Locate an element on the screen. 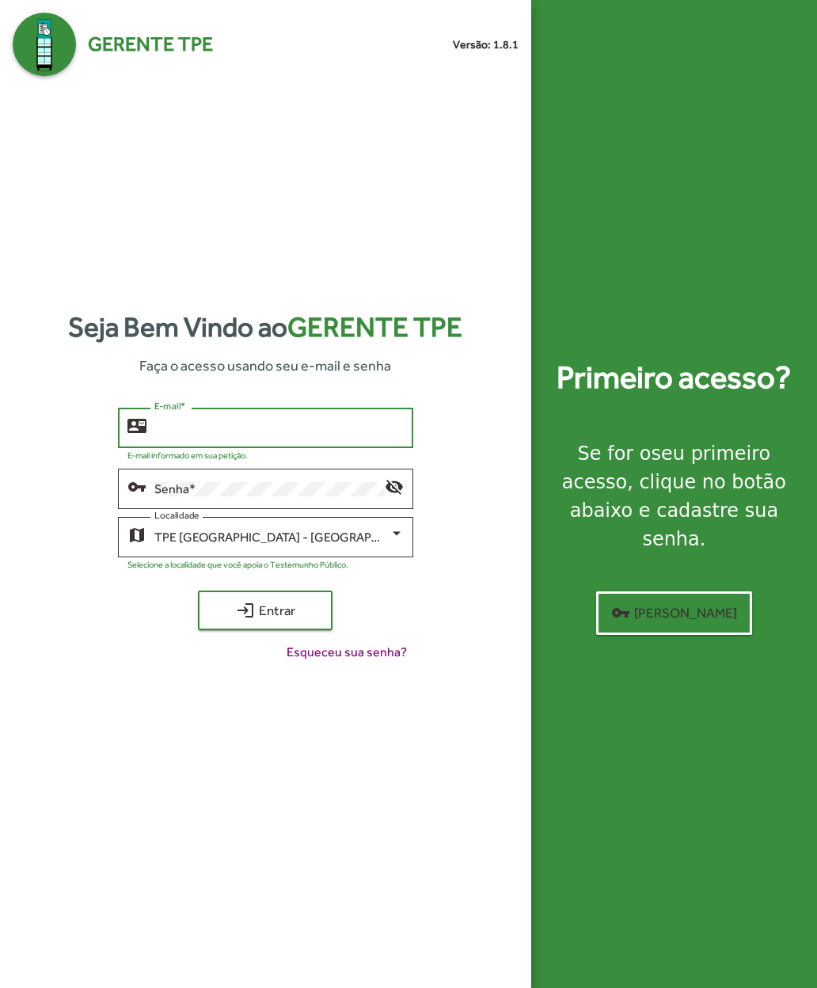 This screenshot has height=988, width=817. strong: seu primeiro acesso is located at coordinates (666, 468).